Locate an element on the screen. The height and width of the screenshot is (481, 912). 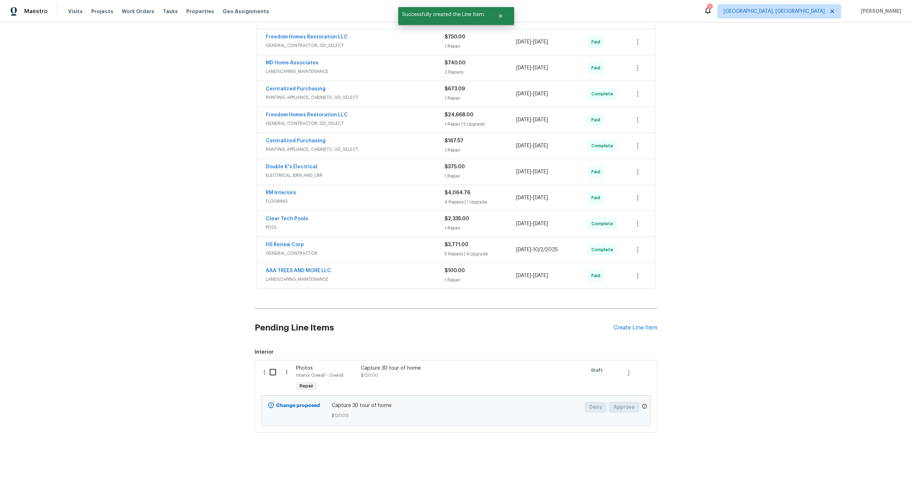
a: AAA TREES AND MORE LLC is located at coordinates (298, 271).